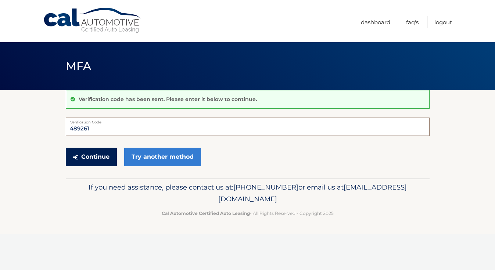 The image size is (495, 270). Describe the element at coordinates (247, 127) in the screenshot. I see `input: Verification Code` at that location.